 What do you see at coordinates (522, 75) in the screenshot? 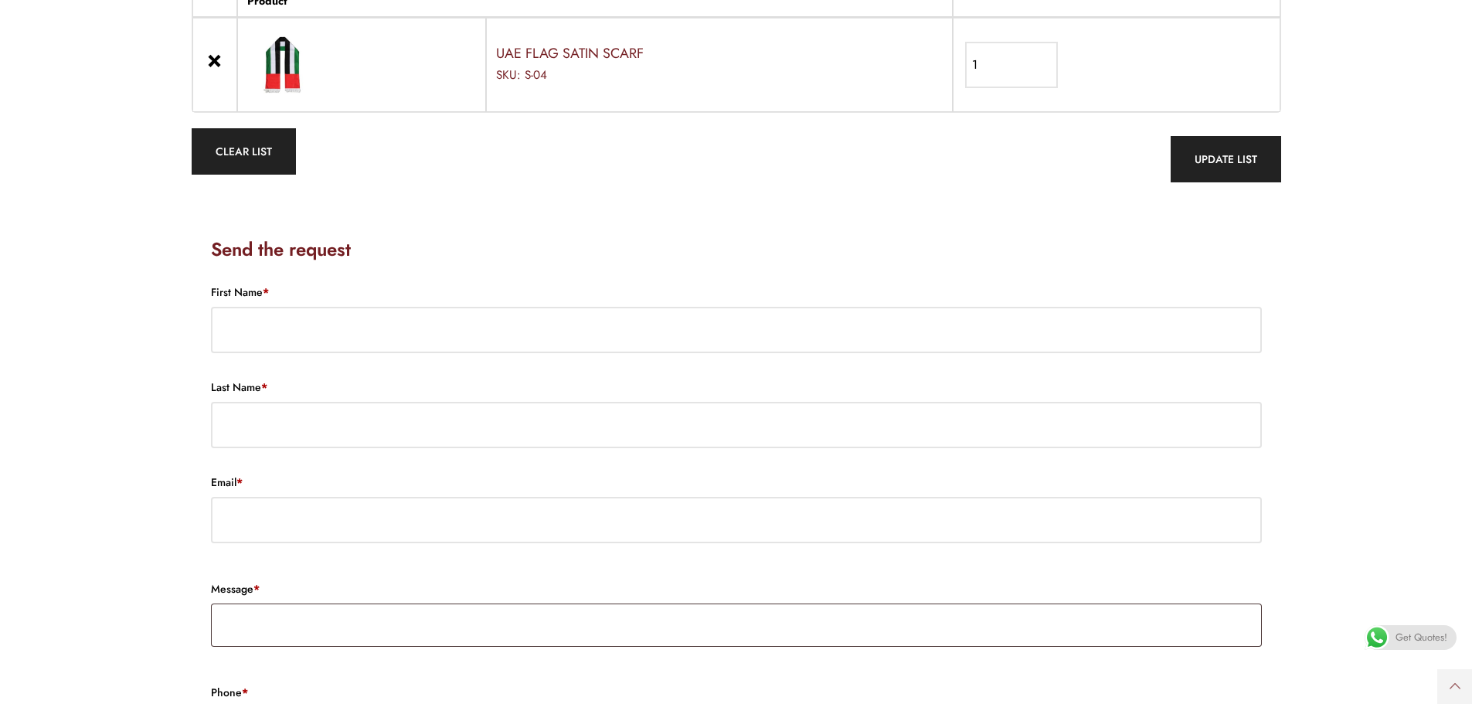
I see `small: SKU: S-04` at bounding box center [522, 75].